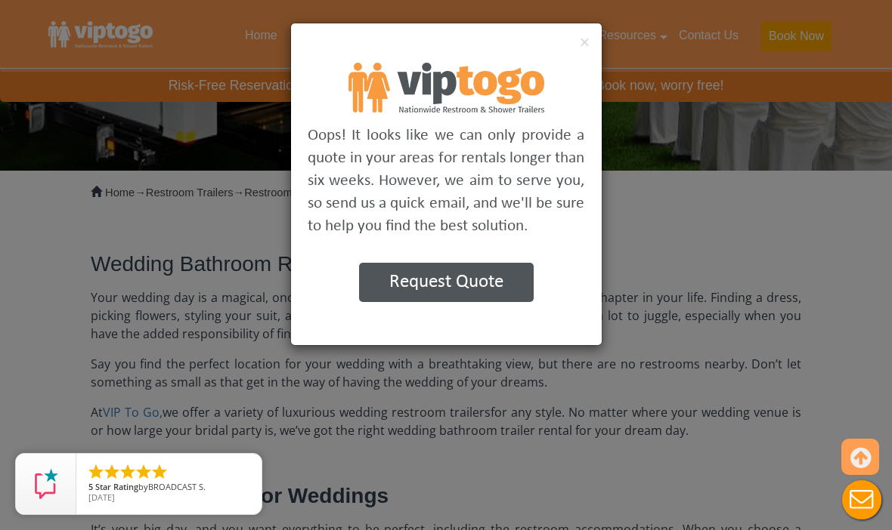 Image resolution: width=892 pixels, height=530 pixels. What do you see at coordinates (446, 283) in the screenshot?
I see `button: Request Quote` at bounding box center [446, 283].